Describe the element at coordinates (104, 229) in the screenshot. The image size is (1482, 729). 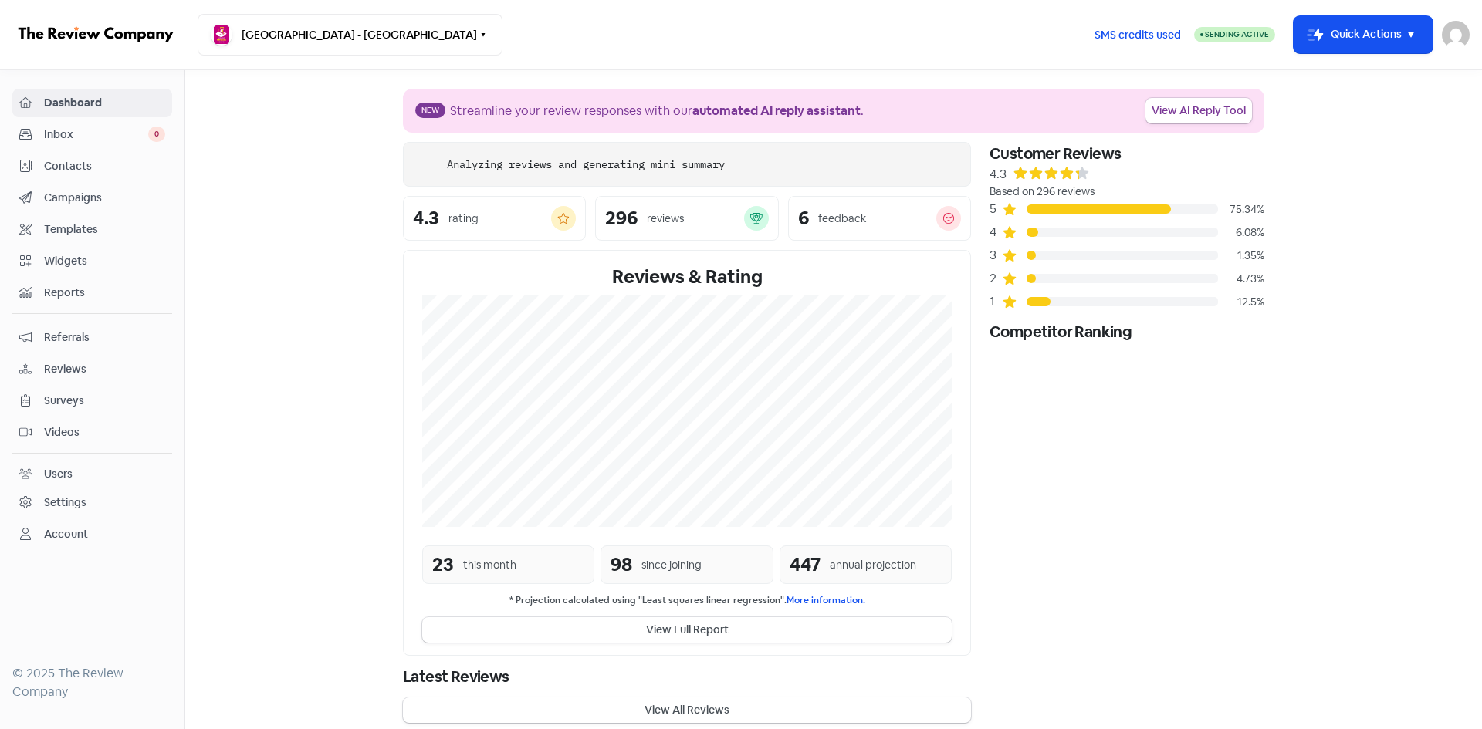
I see `span: Templates` at that location.